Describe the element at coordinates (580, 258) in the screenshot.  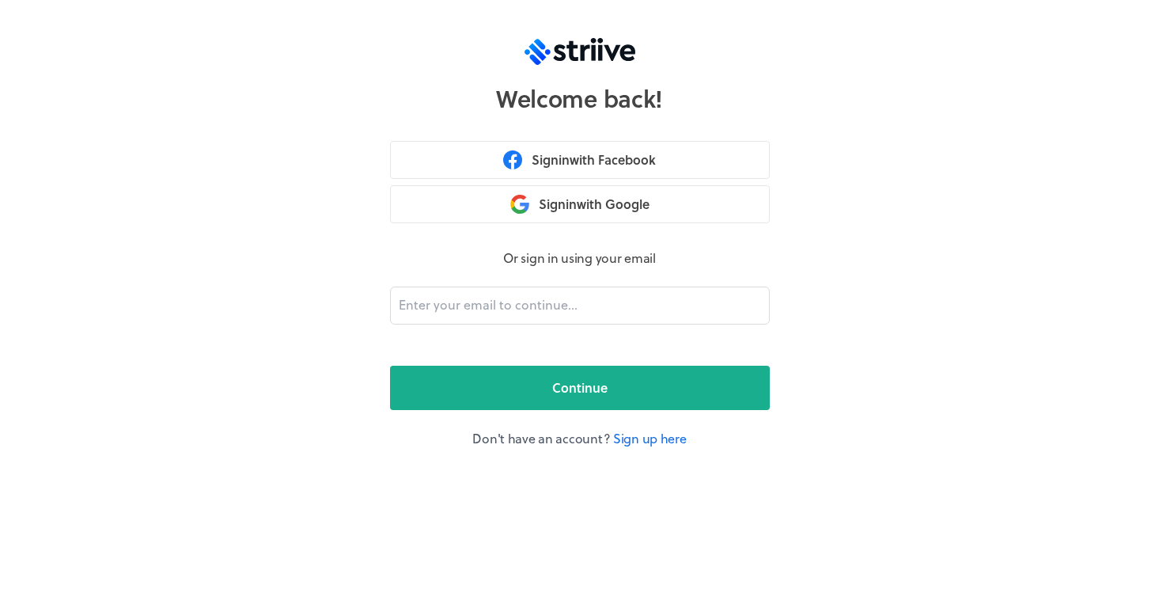
I see `p: Or sign in using your email` at that location.